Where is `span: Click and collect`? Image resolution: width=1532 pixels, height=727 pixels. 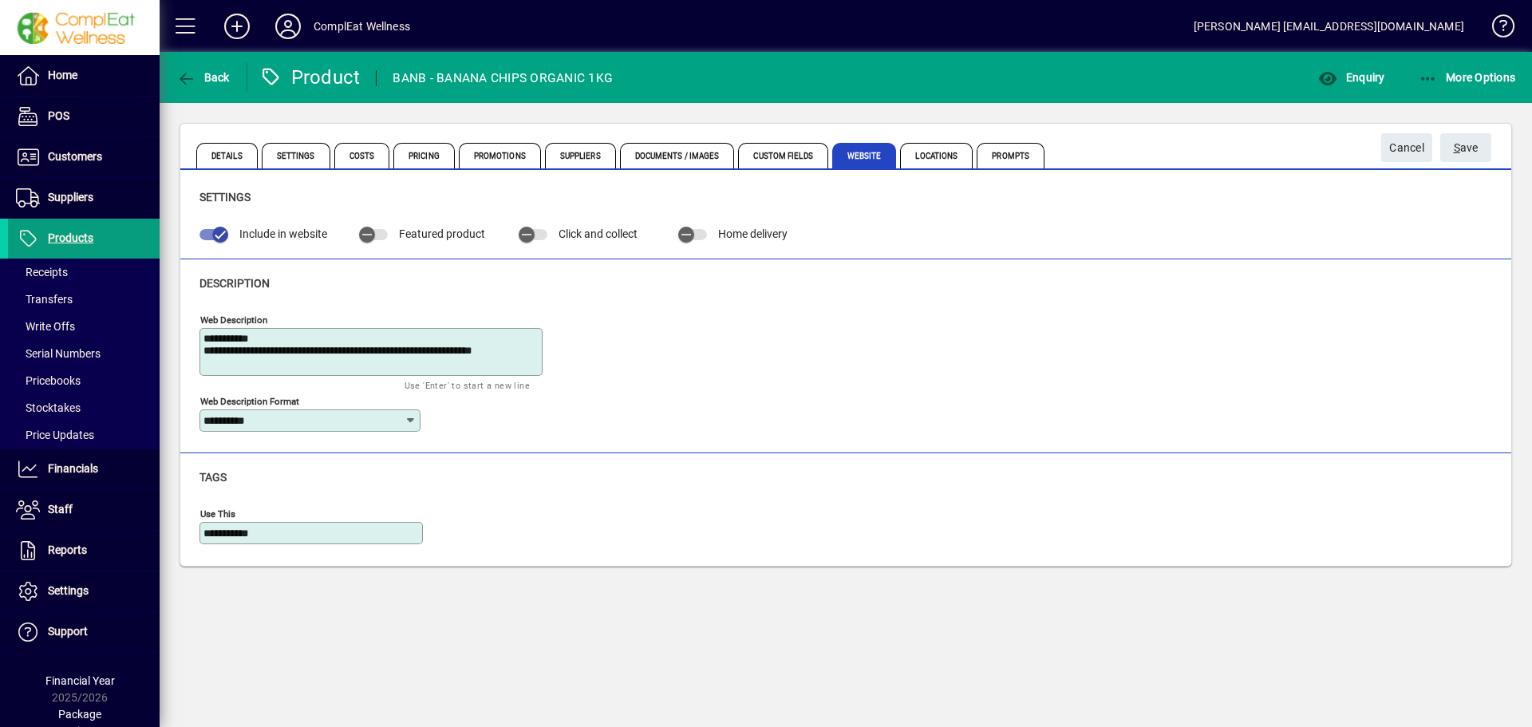
span: Click and collect is located at coordinates (598, 234).